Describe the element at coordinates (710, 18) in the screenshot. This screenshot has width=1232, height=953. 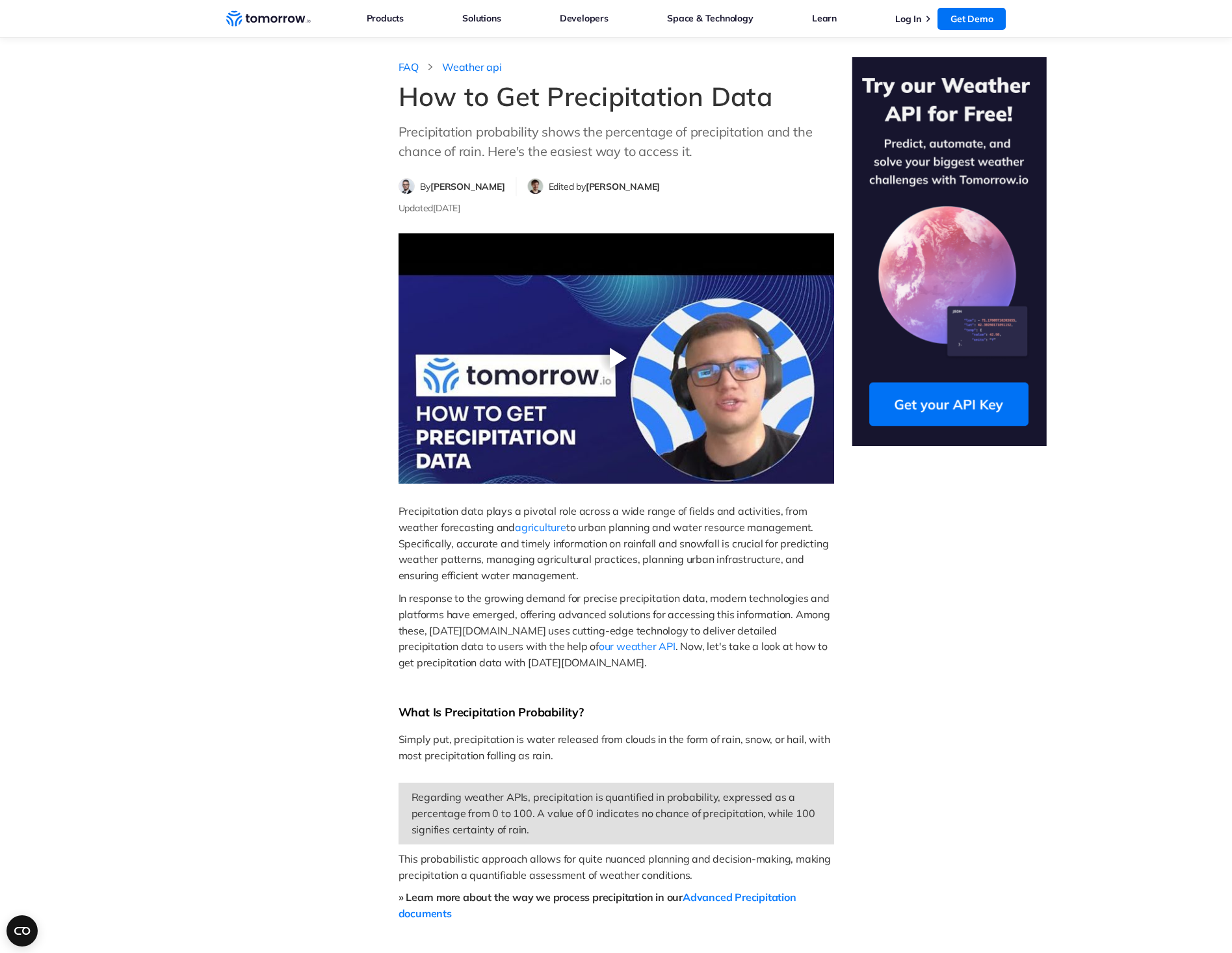
I see `a: Space & Technology` at that location.